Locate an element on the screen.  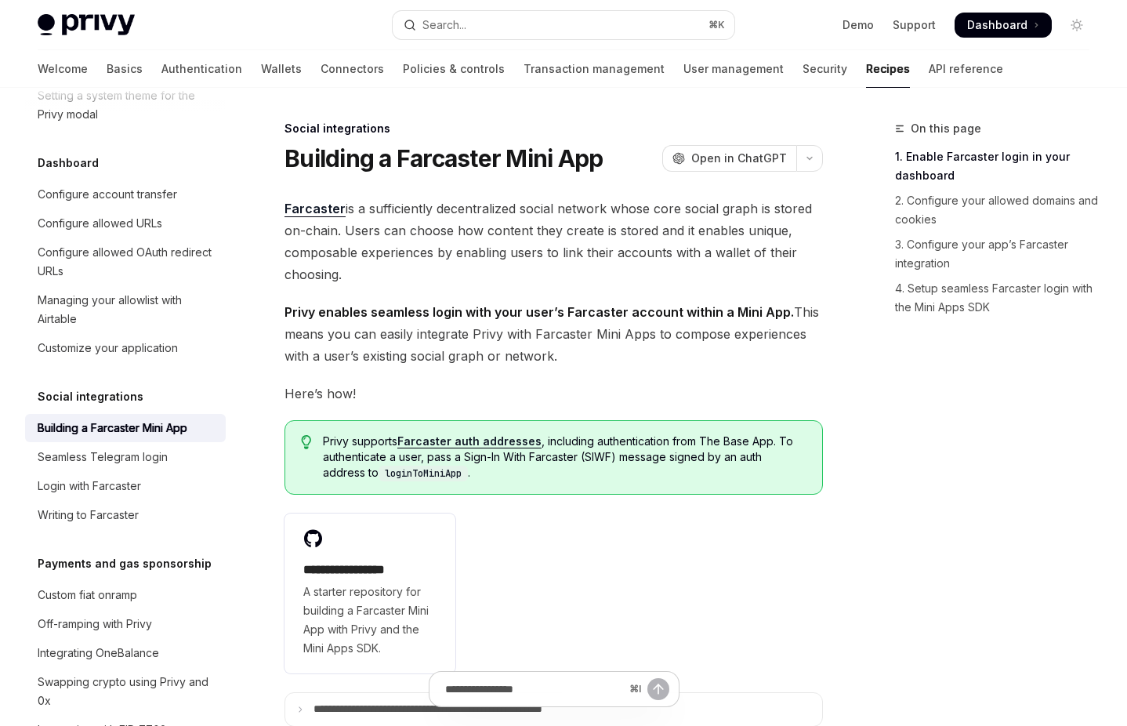
a: Policies & controls is located at coordinates (454, 69).